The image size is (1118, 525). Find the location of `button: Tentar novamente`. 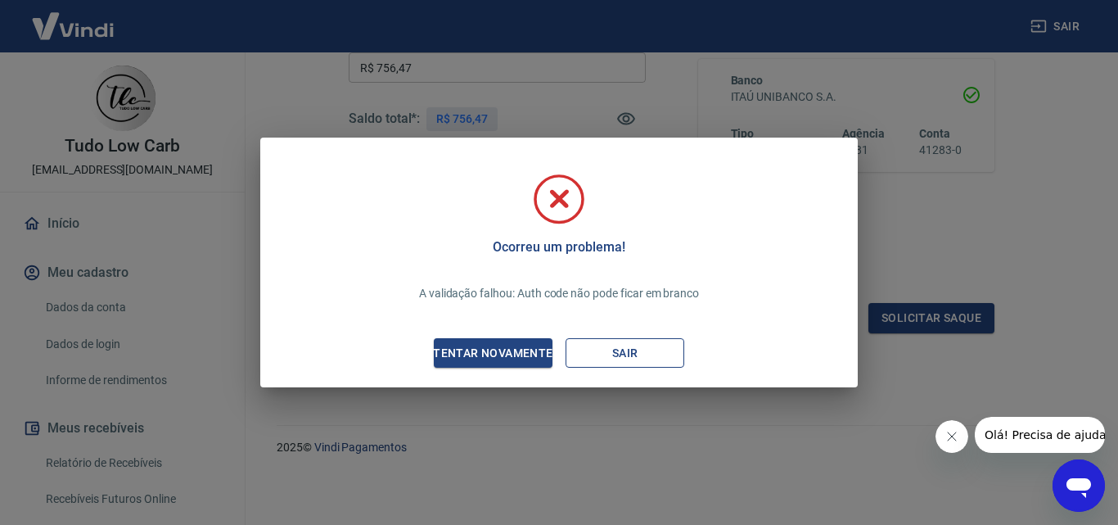

button: Tentar novamente is located at coordinates (493, 353).